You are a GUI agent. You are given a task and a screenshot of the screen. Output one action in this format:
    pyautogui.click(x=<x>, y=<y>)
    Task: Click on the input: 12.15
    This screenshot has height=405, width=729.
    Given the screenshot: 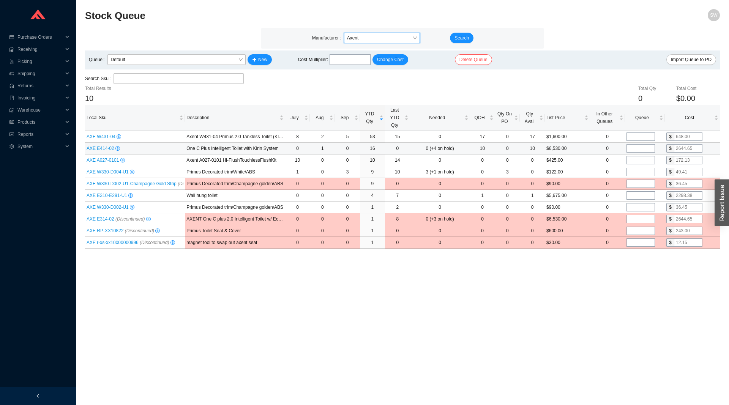 What is the action you would take?
    pyautogui.click(x=688, y=243)
    